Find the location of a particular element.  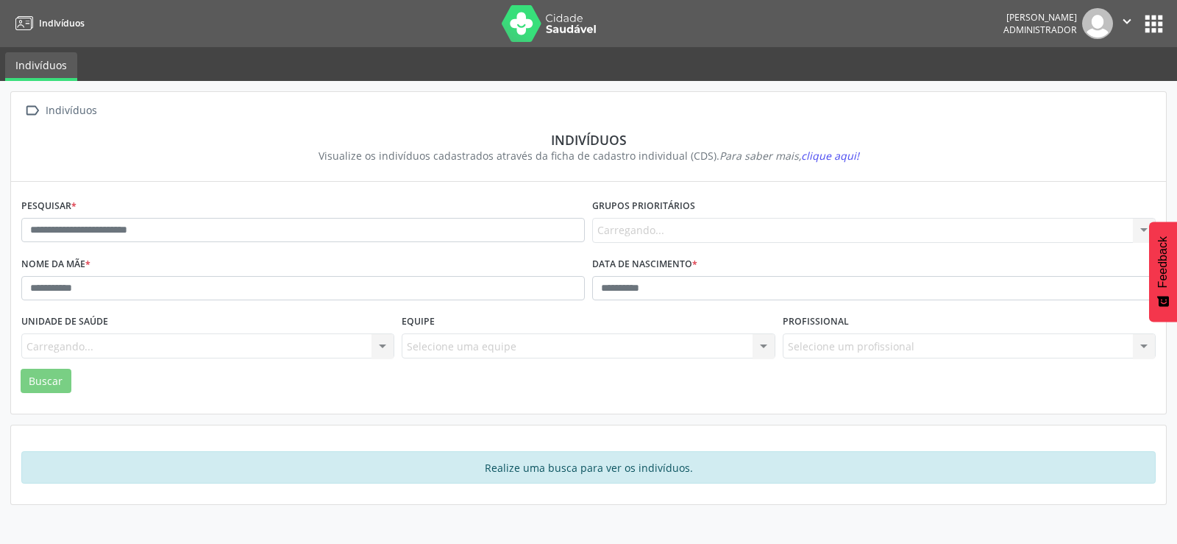

span: Indivíduos is located at coordinates (62, 23).